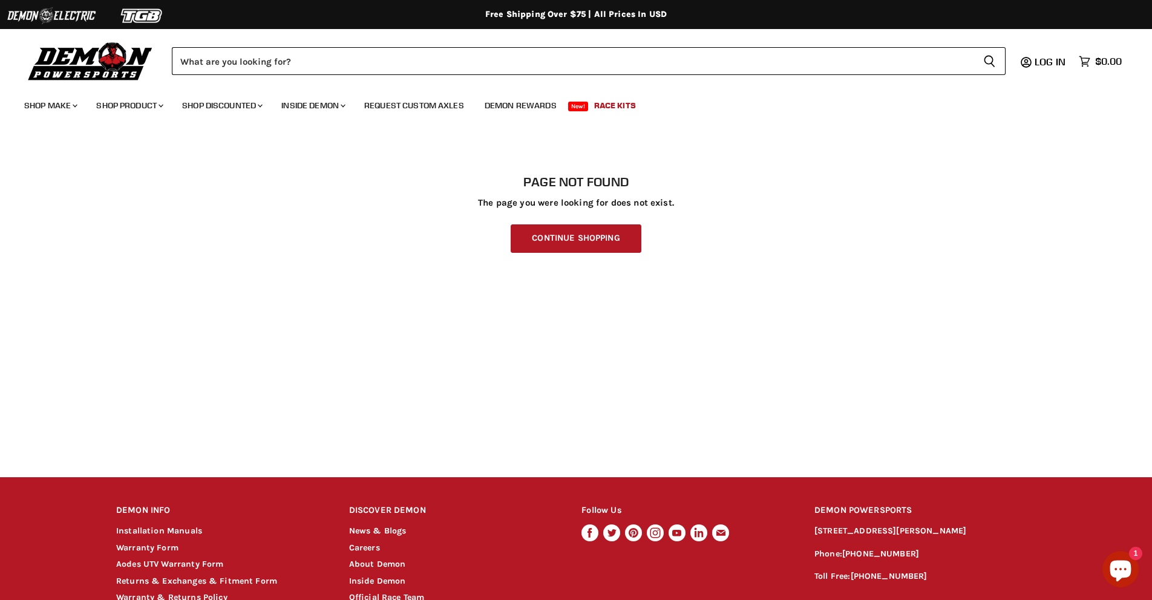 This screenshot has width=1152, height=600. I want to click on button: Search, so click(990, 61).